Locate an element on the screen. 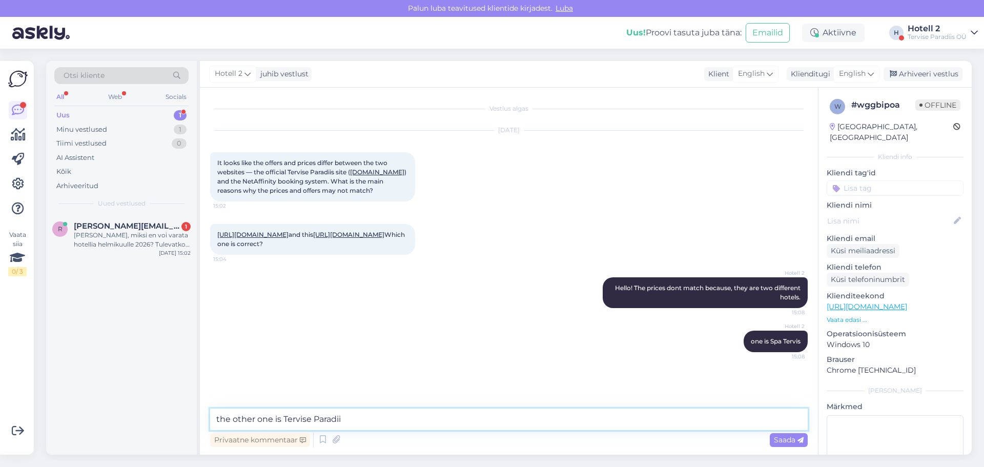  span: r is located at coordinates (60, 229).